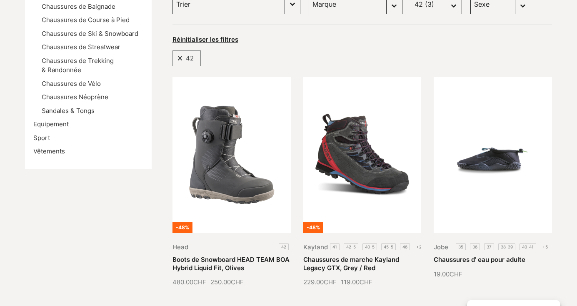 The height and width of the screenshot is (306, 577). I want to click on a: Boots de Snowboard HEAD TEAM BOA Hybrid Liquid Fit, Olives, so click(231, 263).